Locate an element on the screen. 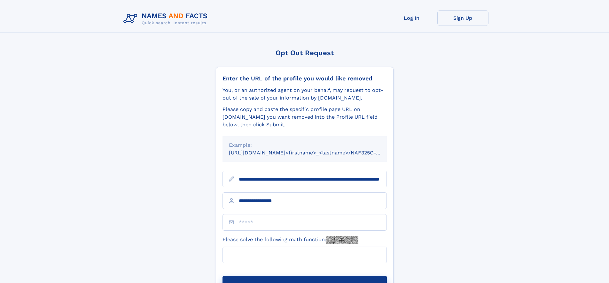  div: Opt Out Request is located at coordinates (305, 53).